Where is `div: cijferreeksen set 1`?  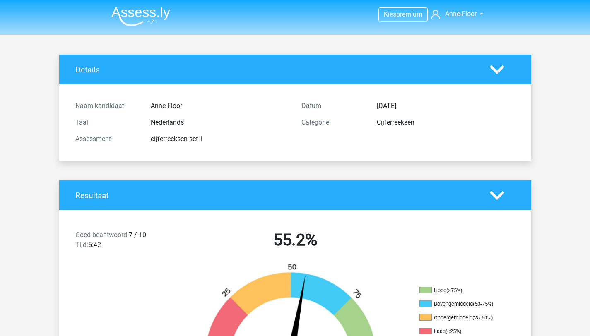 div: cijferreeksen set 1 is located at coordinates (220, 139).